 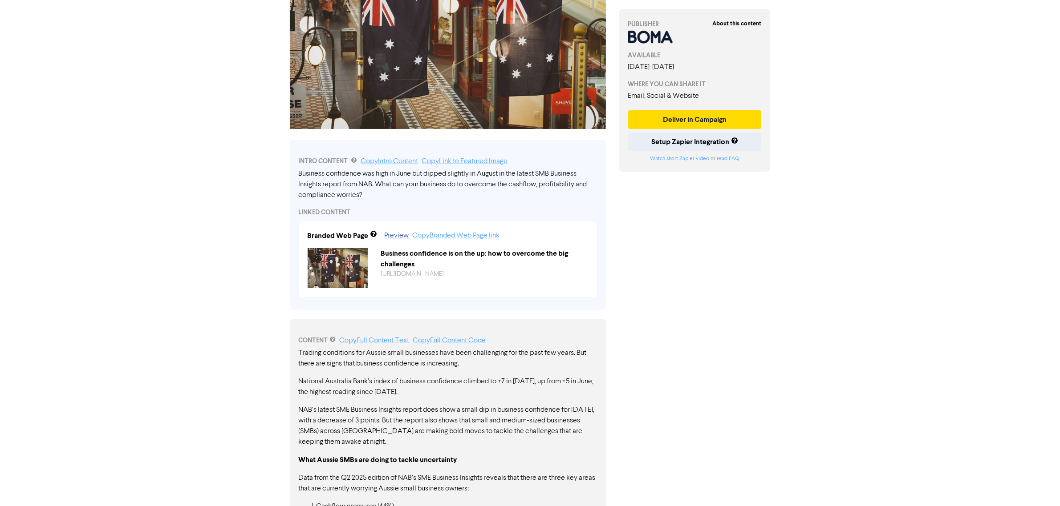 I want to click on strong: About this content, so click(x=736, y=24).